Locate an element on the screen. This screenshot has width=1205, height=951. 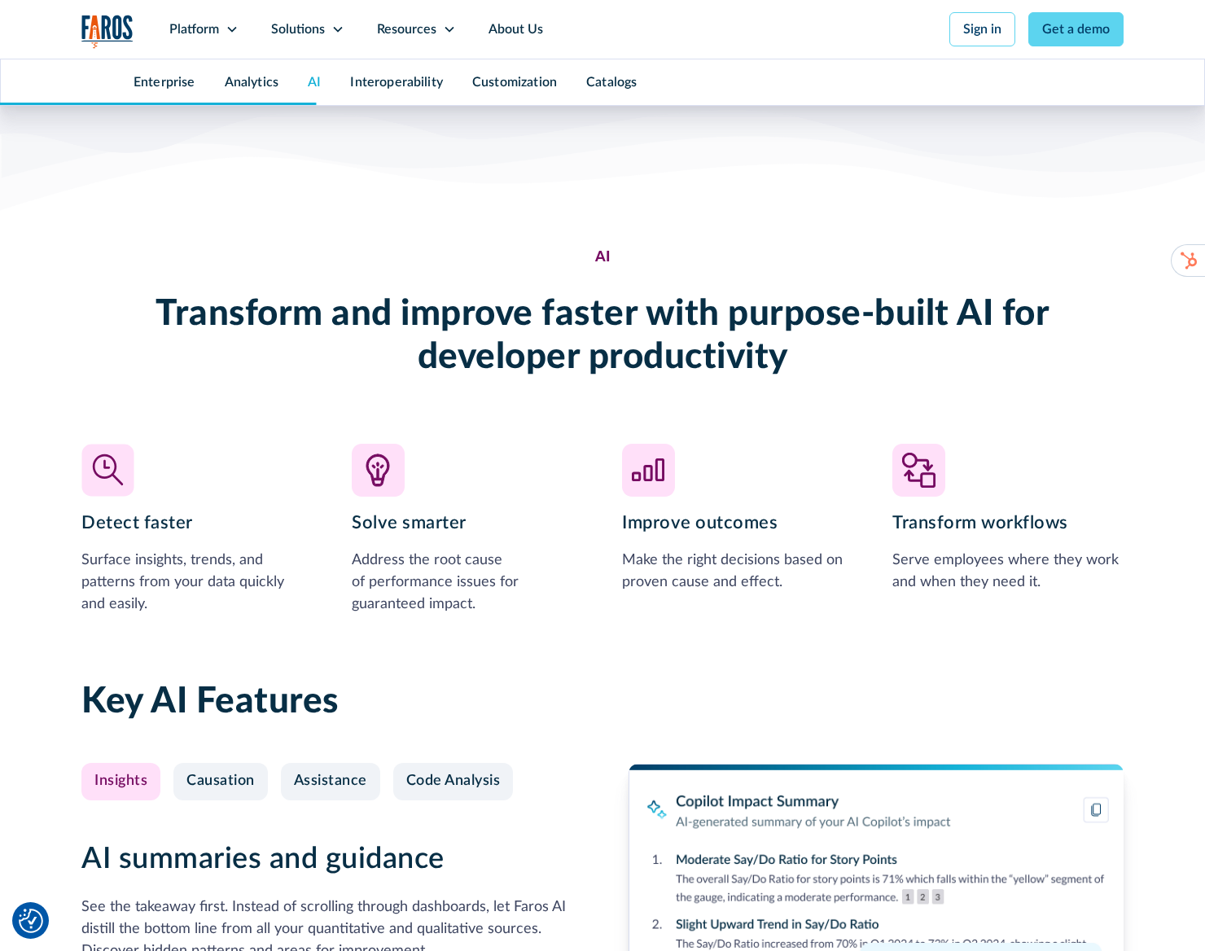
h3: Detect faster is located at coordinates (197, 523).